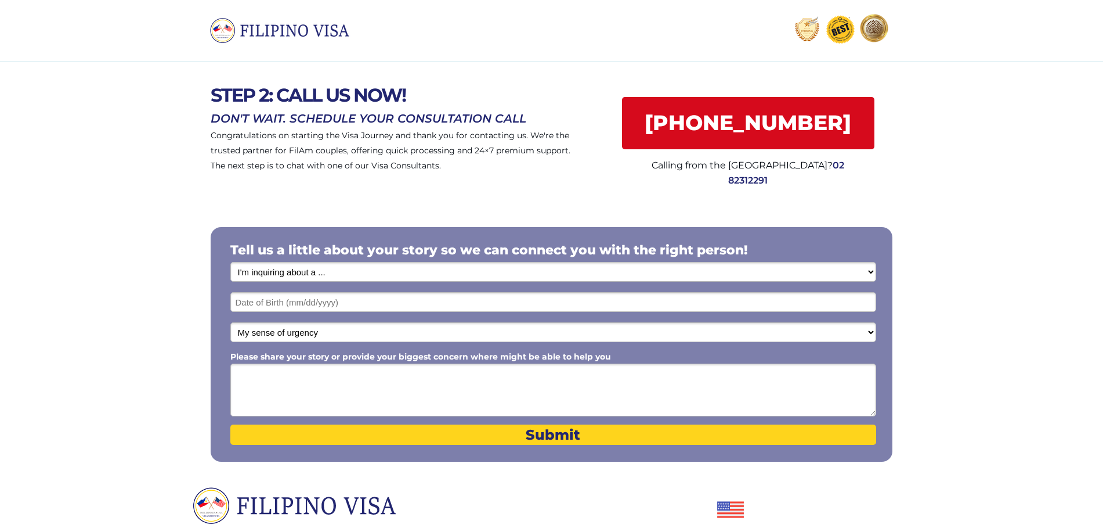 The width and height of the screenshot is (1103, 528). Describe the element at coordinates (369, 118) in the screenshot. I see `span: DON'T WAIT. SCHEDULE YOUR CONSULTATION CALL` at that location.